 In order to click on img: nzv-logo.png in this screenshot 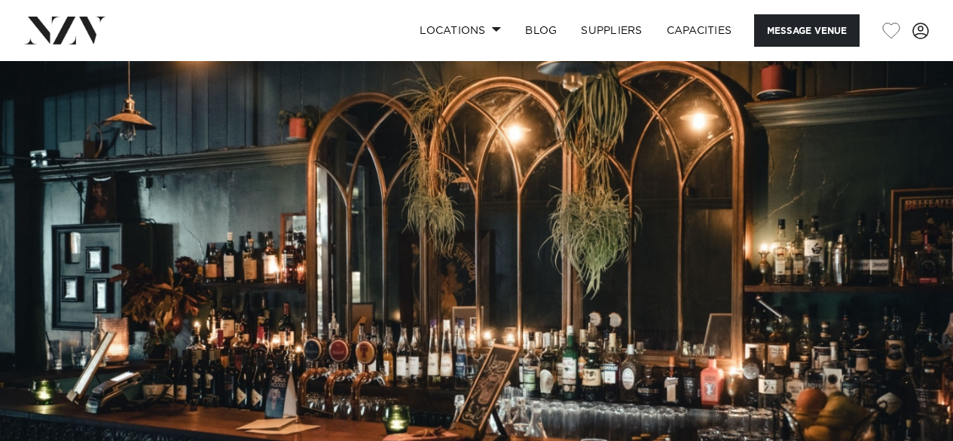, I will do `click(65, 30)`.